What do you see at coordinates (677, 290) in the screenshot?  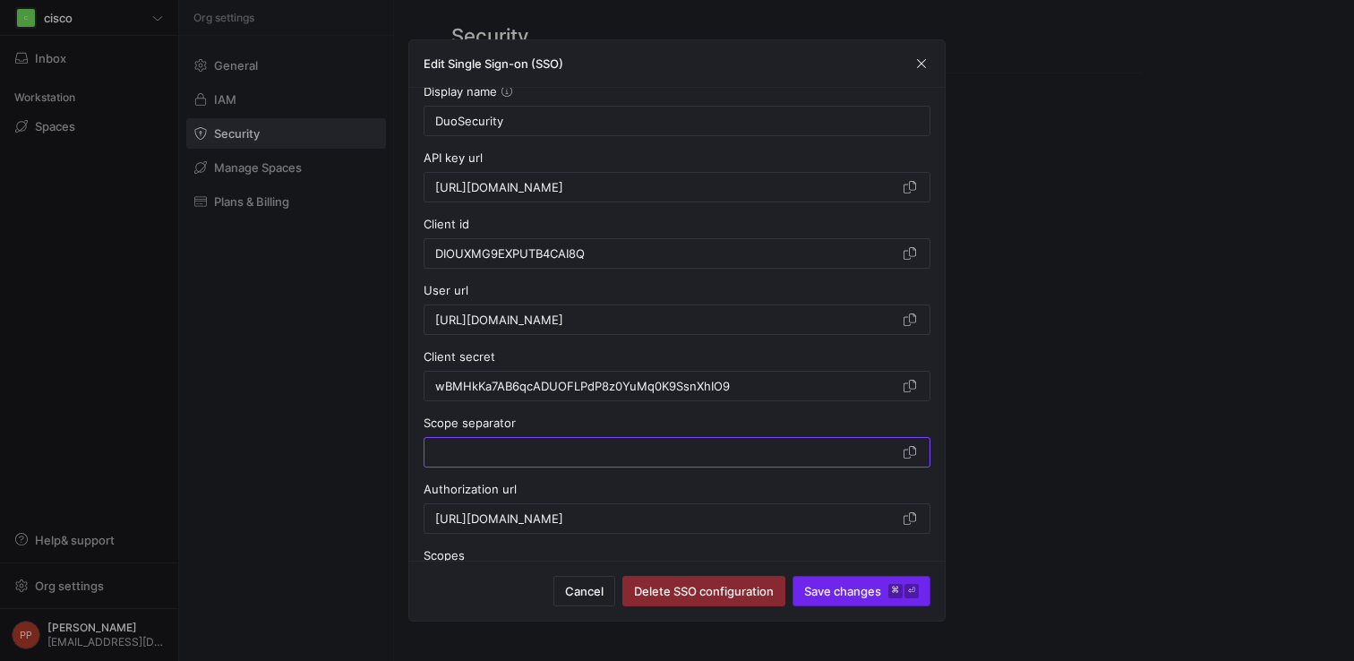 I see `div: User url` at bounding box center [677, 290].